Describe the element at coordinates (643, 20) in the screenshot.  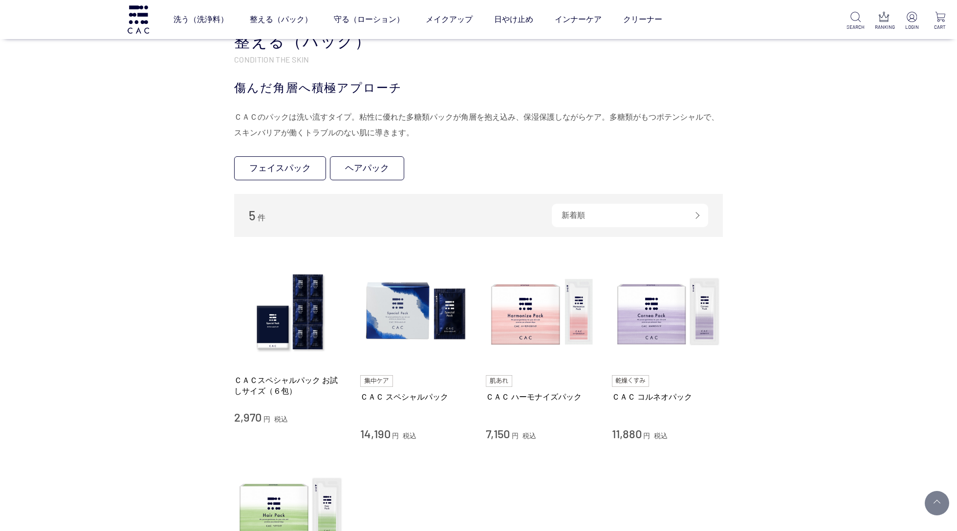
I see `a: クリーナー` at that location.